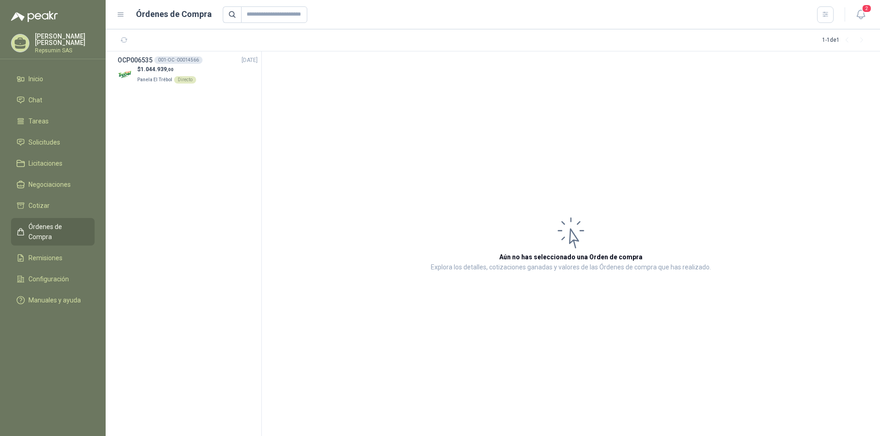 Image resolution: width=880 pixels, height=436 pixels. I want to click on span: Negociaciones, so click(50, 185).